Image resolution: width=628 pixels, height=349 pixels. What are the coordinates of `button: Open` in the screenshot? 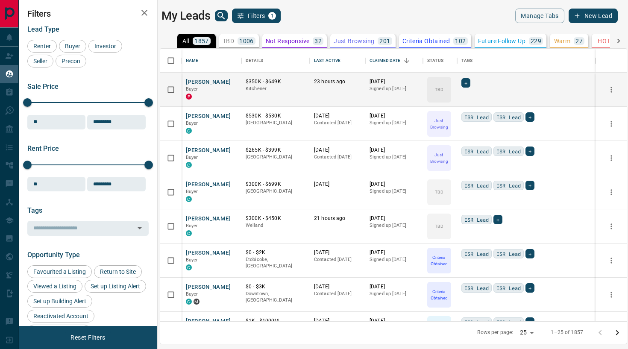 It's located at (140, 228).